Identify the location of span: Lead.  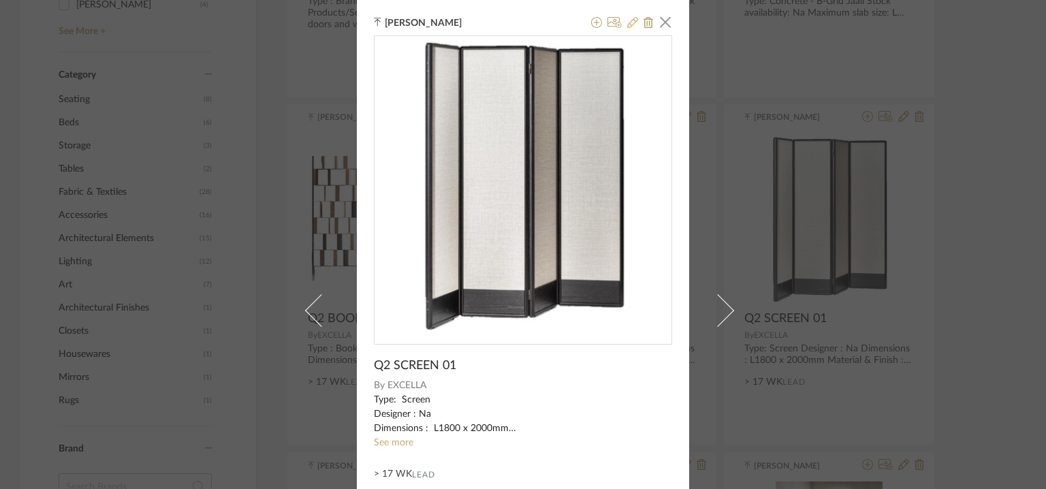
(423, 475).